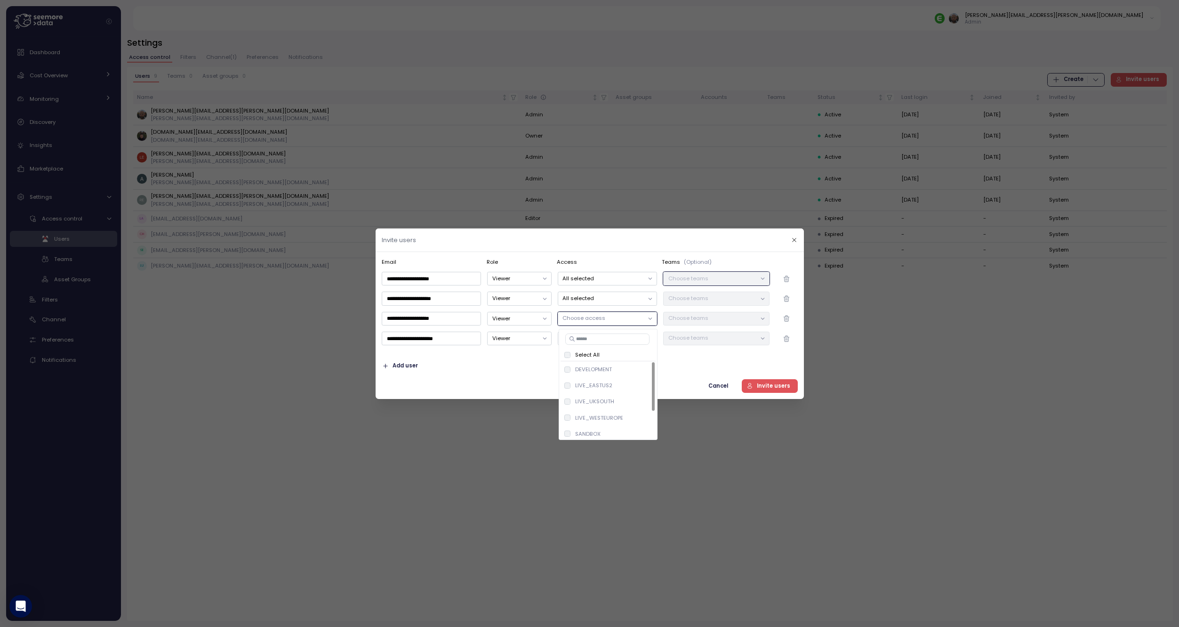 This screenshot has width=1179, height=627. I want to click on span: Add user, so click(405, 365).